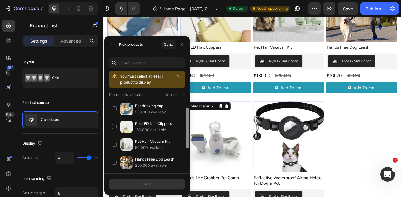  Describe the element at coordinates (49, 37) in the screenshot. I see `h2: Pet drinking cup` at that location.